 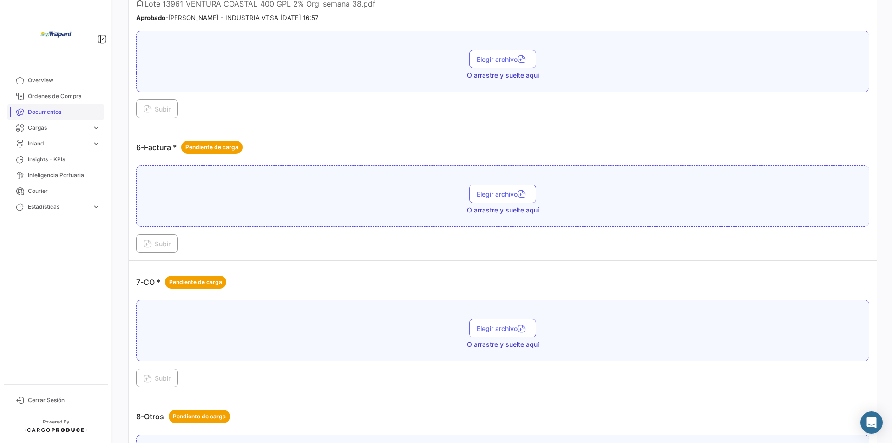 I want to click on span: Overview, so click(x=64, y=80).